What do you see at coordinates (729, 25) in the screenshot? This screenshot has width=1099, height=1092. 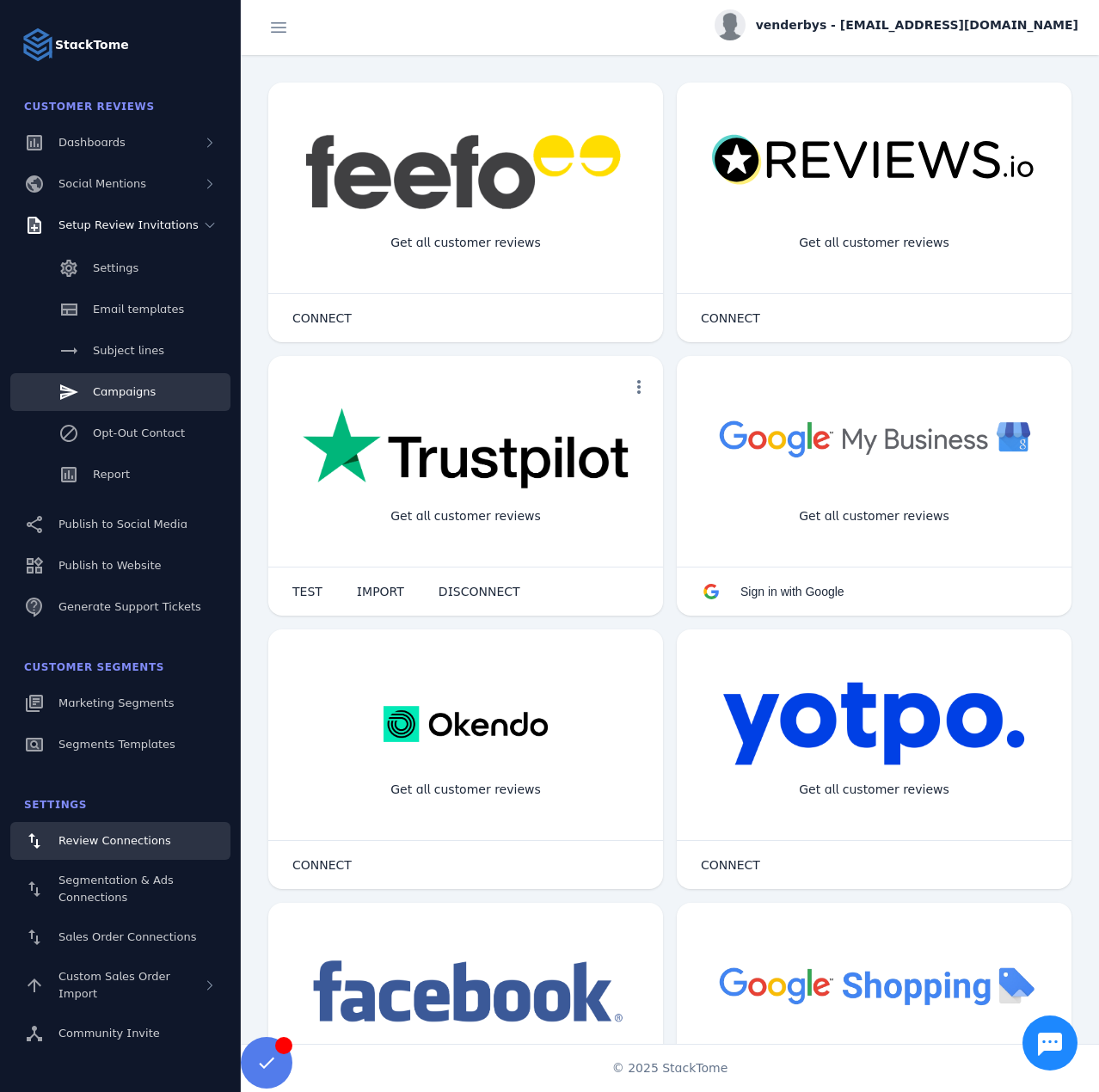 I see `img: profile.jpg` at bounding box center [729, 25].